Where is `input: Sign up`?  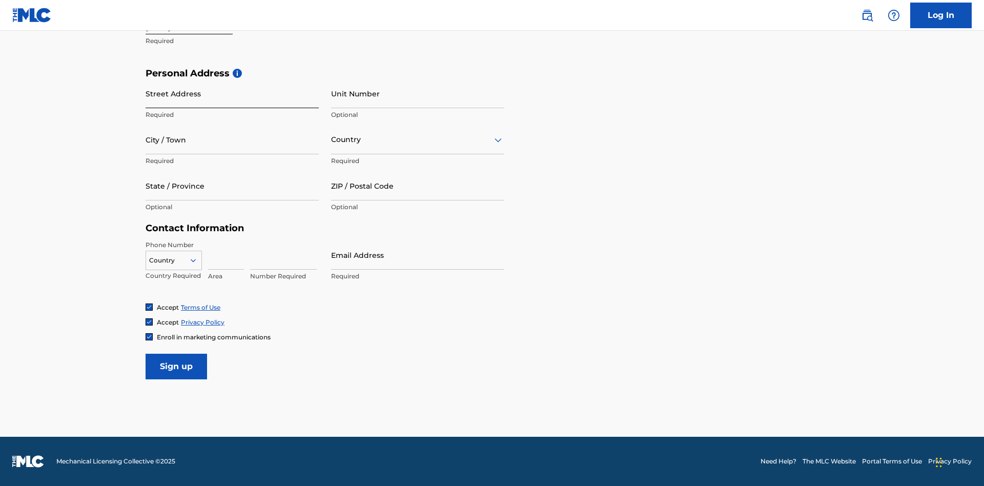
input: Sign up is located at coordinates (176, 367).